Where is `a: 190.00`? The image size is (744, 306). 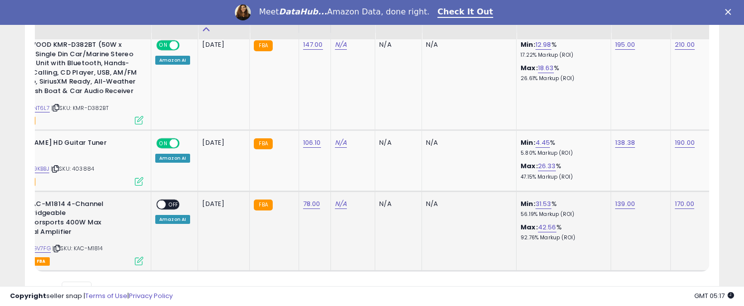
a: 190.00 is located at coordinates (684, 143).